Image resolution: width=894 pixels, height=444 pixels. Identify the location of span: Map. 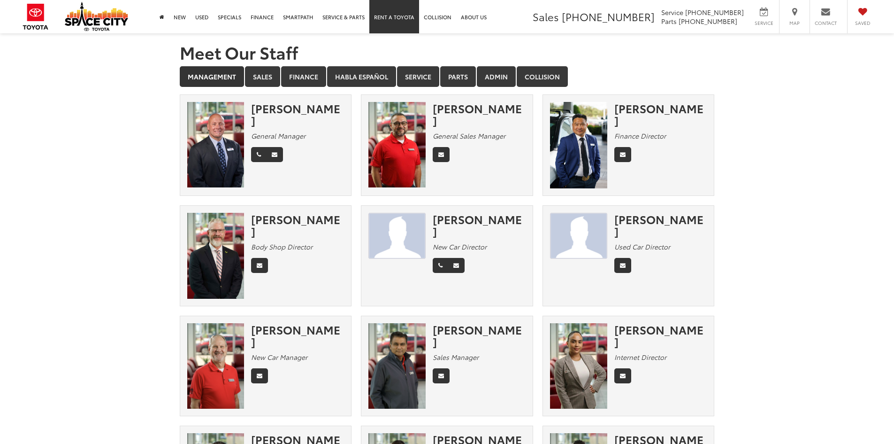
(795, 23).